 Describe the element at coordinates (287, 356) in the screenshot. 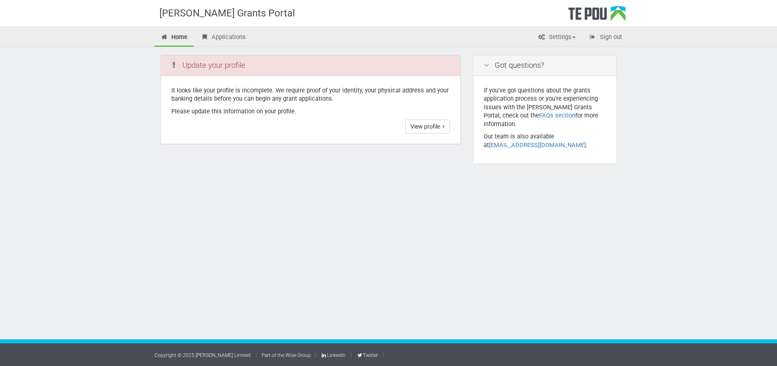

I see `a: Part of the Wise Group` at that location.